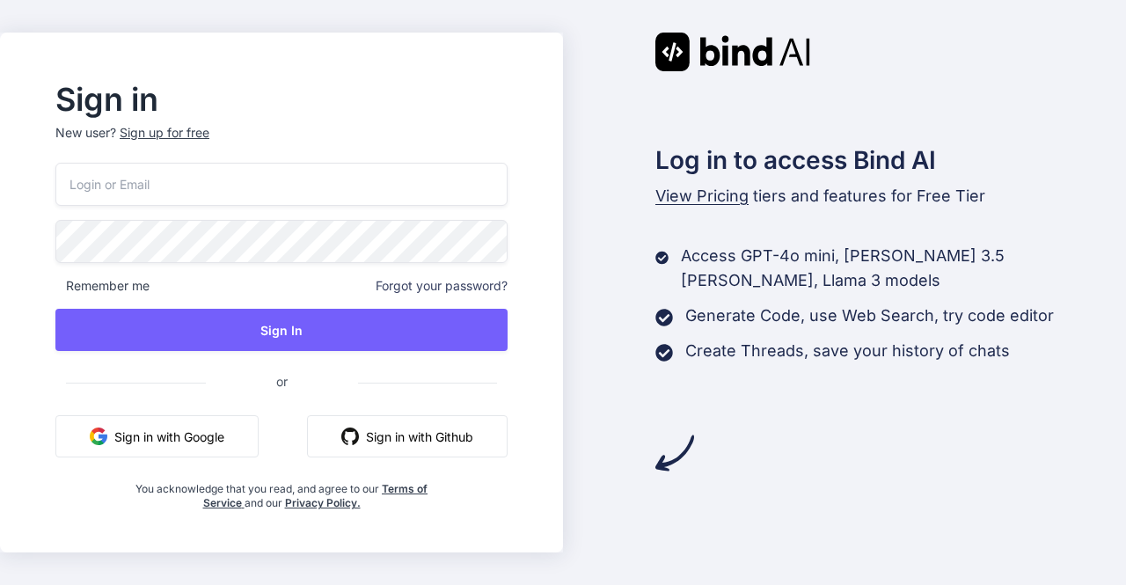 Image resolution: width=1126 pixels, height=585 pixels. I want to click on span: or, so click(281, 381).